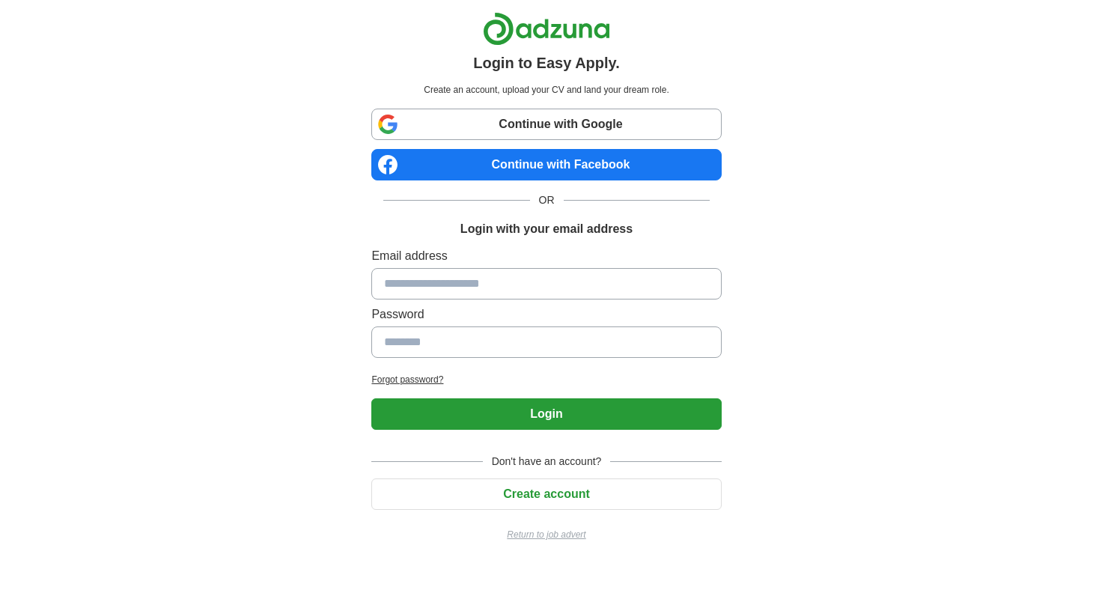 The height and width of the screenshot is (605, 1093). What do you see at coordinates (546, 314) in the screenshot?
I see `label: Password` at bounding box center [546, 314].